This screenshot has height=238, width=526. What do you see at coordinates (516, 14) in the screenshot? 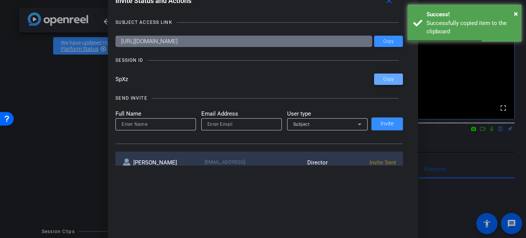
I see `button: Close` at bounding box center [516, 14].